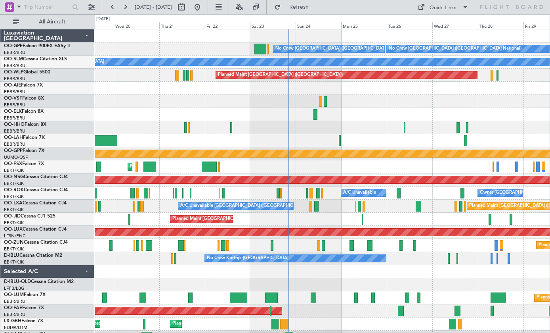  Describe the element at coordinates (36, 190) in the screenshot. I see `a: OO-ROKCessna Citation CJ4` at that location.